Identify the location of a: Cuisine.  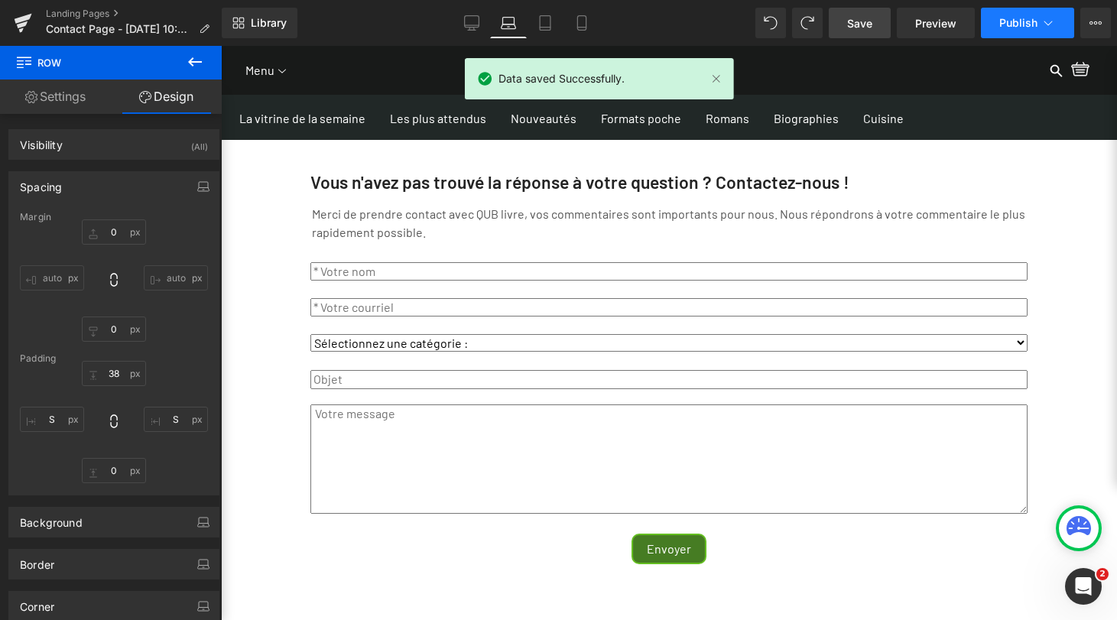
(662, 72).